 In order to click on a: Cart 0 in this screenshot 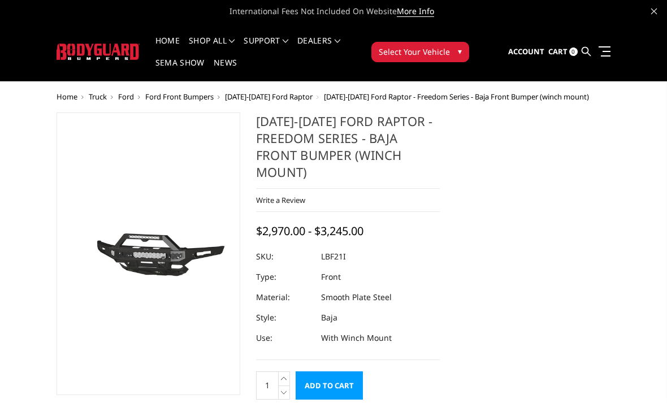, I will do `click(563, 52)`.